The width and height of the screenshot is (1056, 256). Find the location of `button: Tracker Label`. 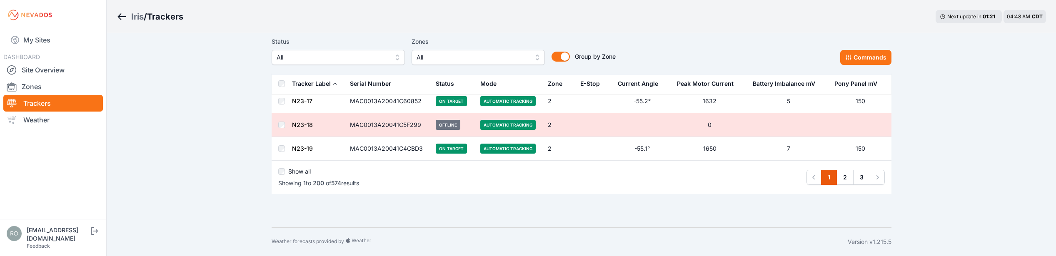

button: Tracker Label is located at coordinates (315, 84).